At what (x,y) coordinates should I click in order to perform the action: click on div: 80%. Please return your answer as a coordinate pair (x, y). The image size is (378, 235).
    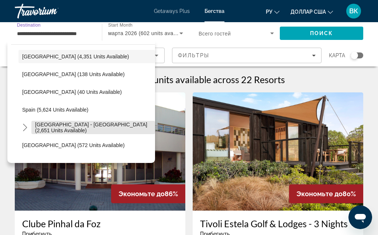
    Looking at the image, I should click on (326, 194).